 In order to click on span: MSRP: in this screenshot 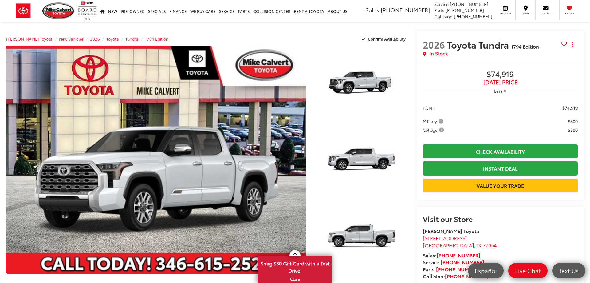, I will do `click(429, 108)`.